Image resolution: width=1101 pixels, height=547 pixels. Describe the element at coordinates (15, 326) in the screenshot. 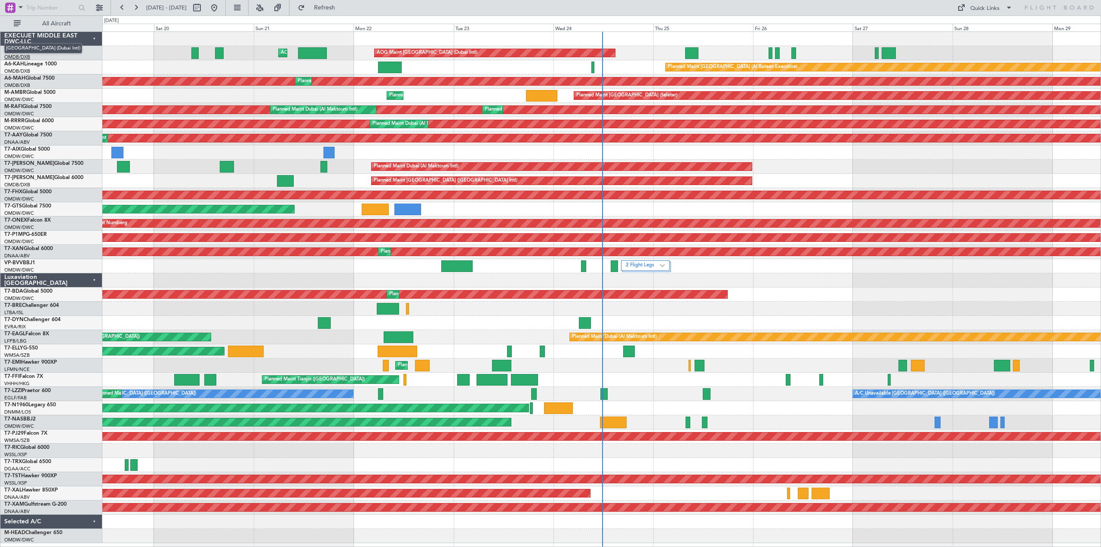

I see `a: EVRA/RIX` at that location.